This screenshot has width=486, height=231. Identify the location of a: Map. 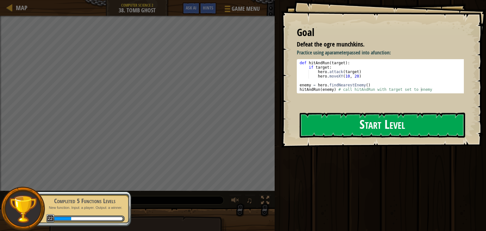
(20, 8).